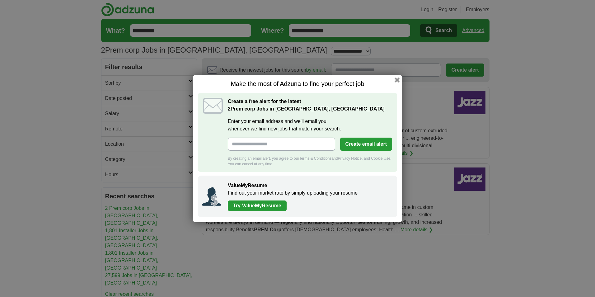 The width and height of the screenshot is (595, 297). I want to click on p: Find out your market rate by simply uploading your resume, so click(310, 193).